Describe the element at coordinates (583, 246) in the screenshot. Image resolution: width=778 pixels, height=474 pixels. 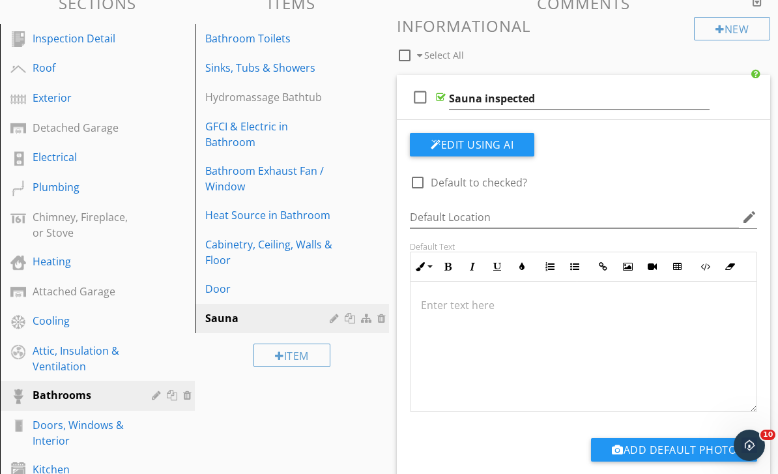
I see `div: Default Text` at that location.